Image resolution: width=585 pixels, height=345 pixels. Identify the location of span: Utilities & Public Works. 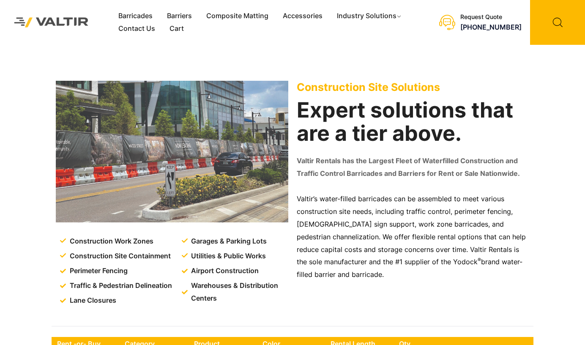
(227, 256).